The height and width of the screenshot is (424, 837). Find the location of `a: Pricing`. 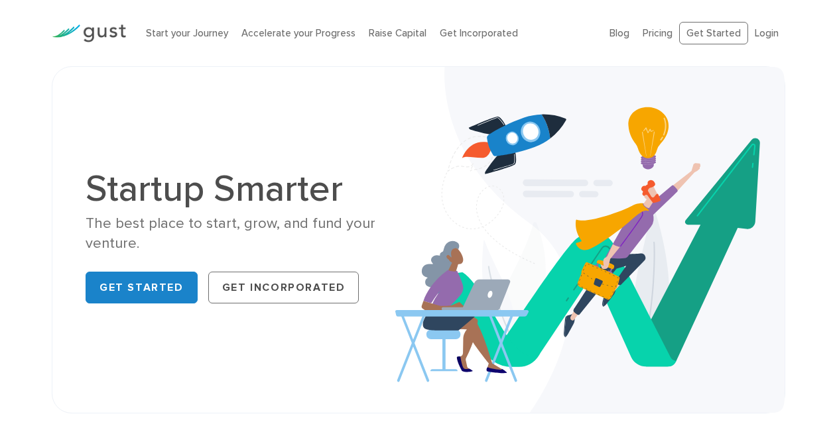

a: Pricing is located at coordinates (657, 33).